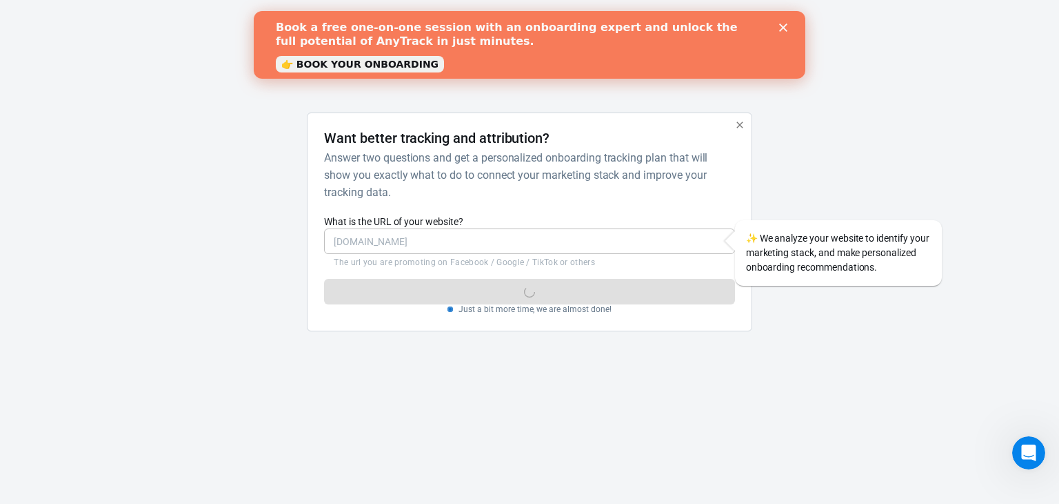 The image size is (1059, 504). Describe the element at coordinates (253, 23) in the screenshot. I see `b: Book a free one-on-one session with an onboarding expert and unlock the full potential of AnyTrac...` at that location.